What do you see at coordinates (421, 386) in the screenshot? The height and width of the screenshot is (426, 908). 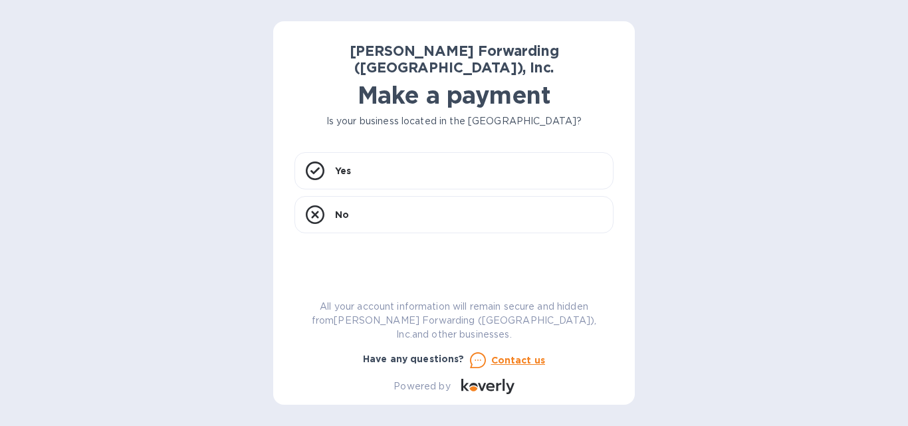 I see `p: Powered by` at bounding box center [421, 386].